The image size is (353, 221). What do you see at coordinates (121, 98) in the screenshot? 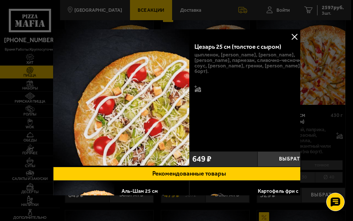
I see `a: Цезарь 25 см (толстое с сыром)` at bounding box center [121, 98].